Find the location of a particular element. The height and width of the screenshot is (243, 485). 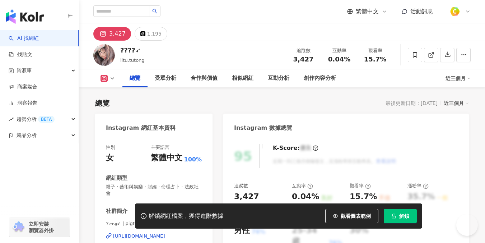

div: K-Score : is located at coordinates (295, 148).